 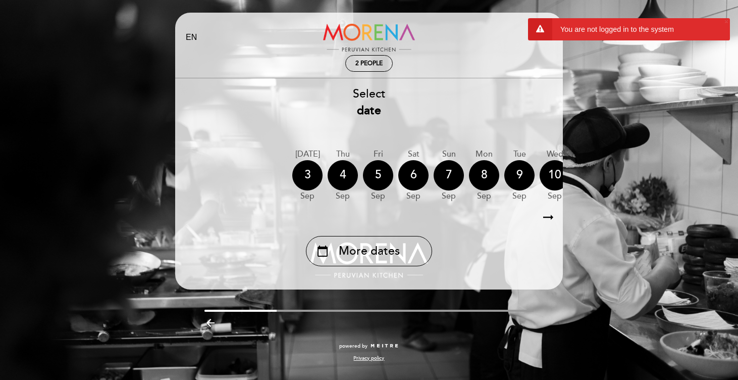 I want to click on div: 4, so click(x=343, y=175).